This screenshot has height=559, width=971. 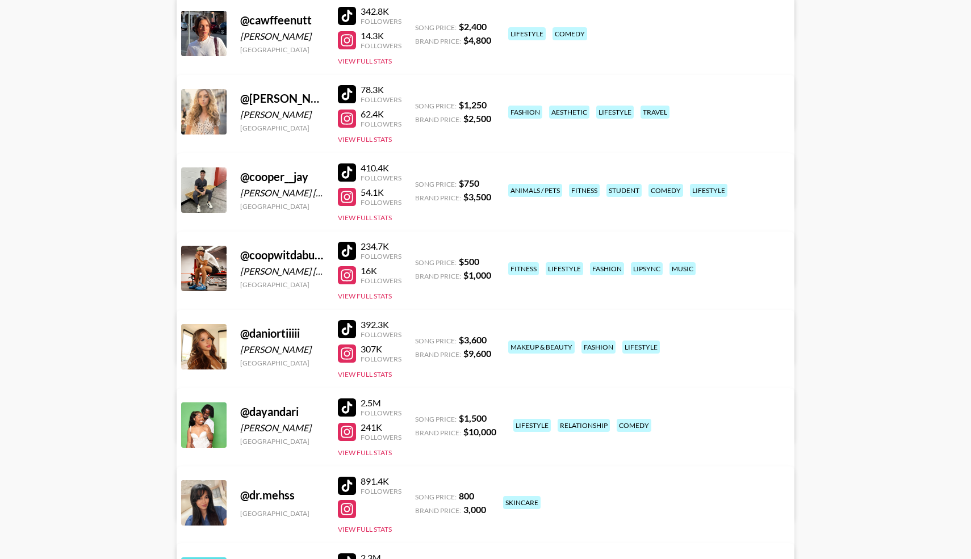 What do you see at coordinates (522, 503) in the screenshot?
I see `div: skincare` at bounding box center [522, 503].